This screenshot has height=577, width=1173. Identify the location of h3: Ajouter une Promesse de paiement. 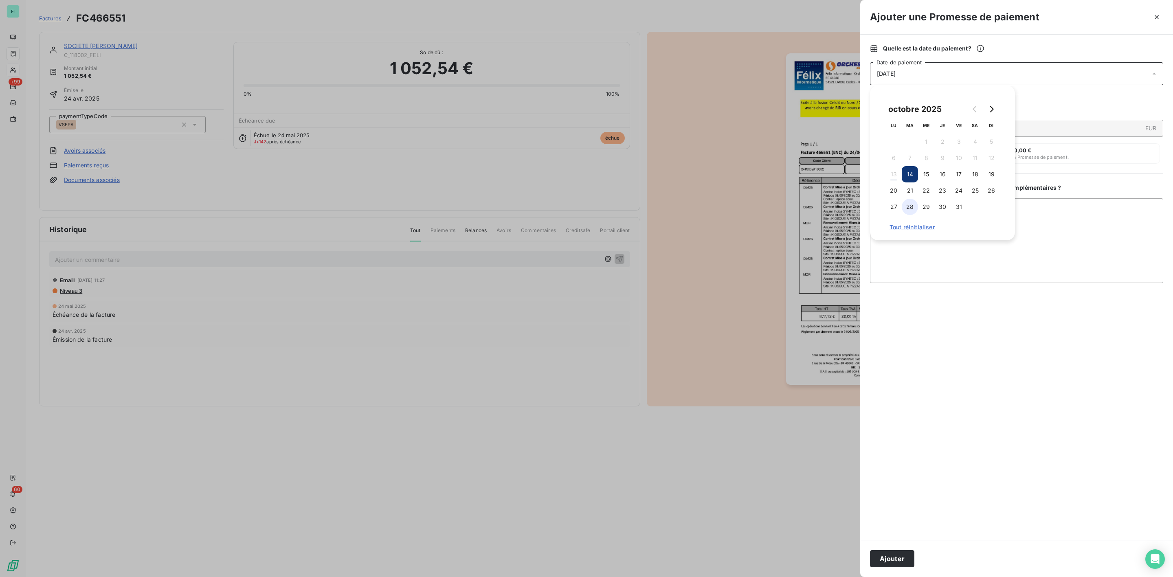
(955, 17).